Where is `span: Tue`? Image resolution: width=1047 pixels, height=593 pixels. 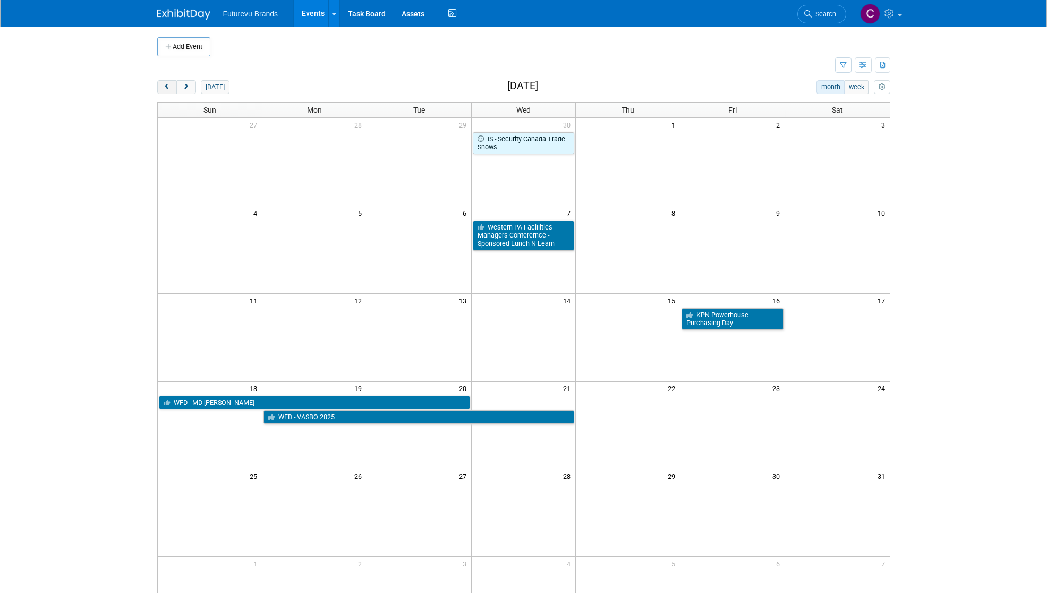
span: Tue is located at coordinates (419, 110).